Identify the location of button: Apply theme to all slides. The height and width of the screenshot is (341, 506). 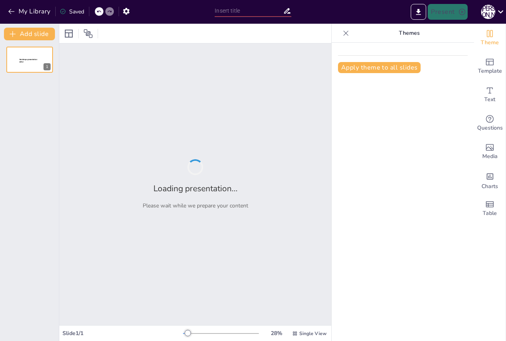
(379, 68).